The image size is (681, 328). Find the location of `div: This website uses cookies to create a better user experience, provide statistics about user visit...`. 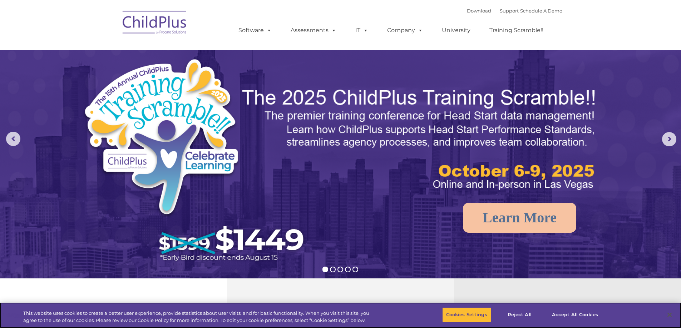

div: This website uses cookies to create a better user experience, provide statistics about user visit... is located at coordinates (199, 317).